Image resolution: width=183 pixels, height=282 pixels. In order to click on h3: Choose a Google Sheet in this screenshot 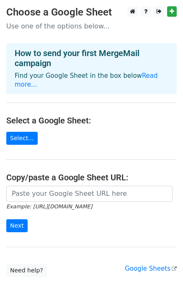, I will do `click(91, 12)`.